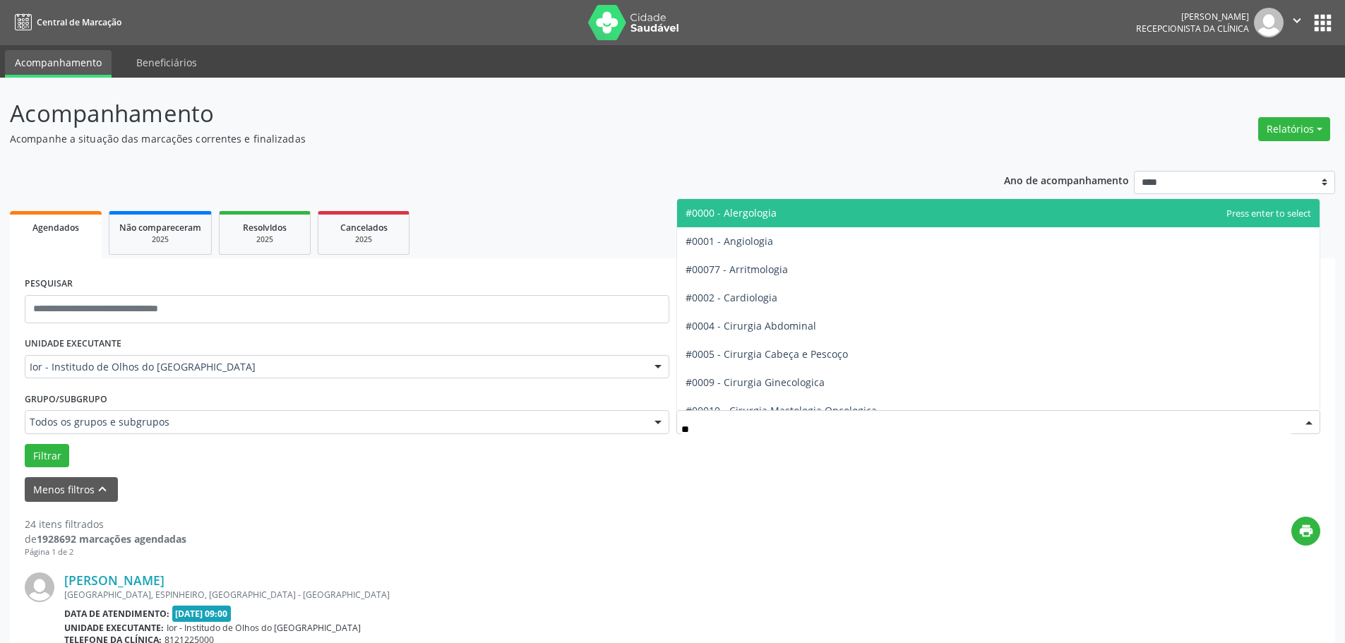  Describe the element at coordinates (167, 62) in the screenshot. I see `a: Beneficiários` at that location.